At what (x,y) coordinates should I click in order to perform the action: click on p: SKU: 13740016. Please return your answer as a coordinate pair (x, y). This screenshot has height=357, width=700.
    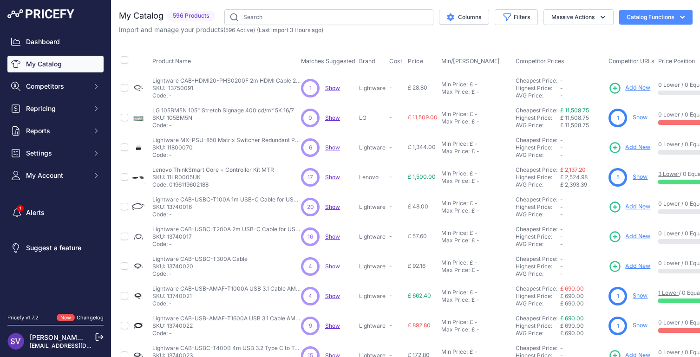
    Looking at the image, I should click on (227, 207).